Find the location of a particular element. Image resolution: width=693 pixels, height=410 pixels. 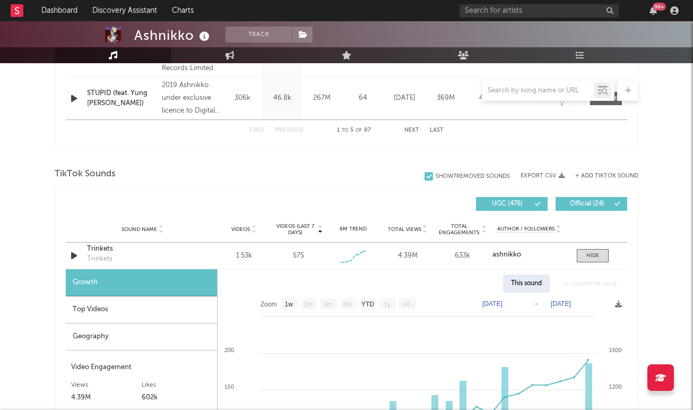

div: 6M Trend is located at coordinates (353, 229).